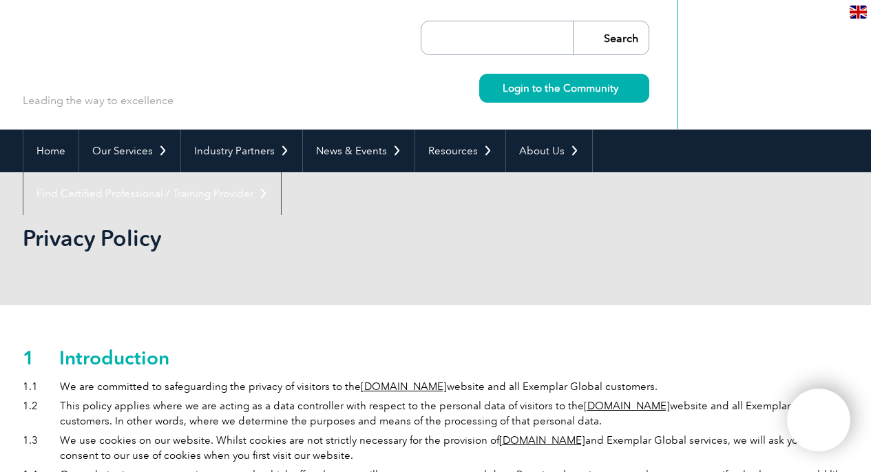 This screenshot has width=871, height=472. Describe the element at coordinates (611, 38) in the screenshot. I see `input: Search` at that location.